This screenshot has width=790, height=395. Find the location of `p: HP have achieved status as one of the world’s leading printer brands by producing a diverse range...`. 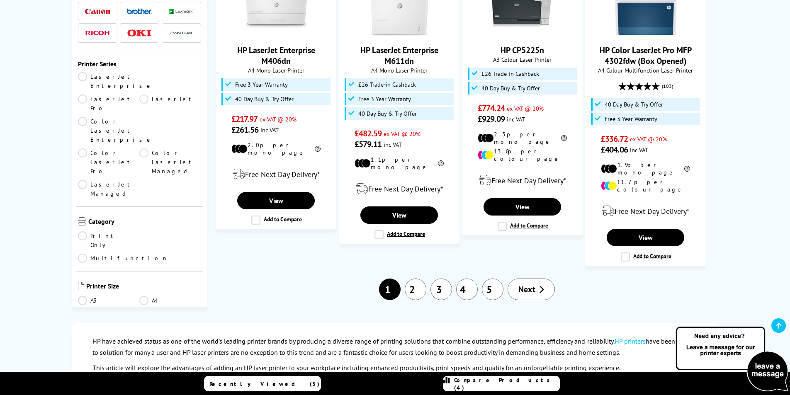

p: HP have achieved status as one of the world’s leading printer brands by producing a diverse range... is located at coordinates (395, 347).